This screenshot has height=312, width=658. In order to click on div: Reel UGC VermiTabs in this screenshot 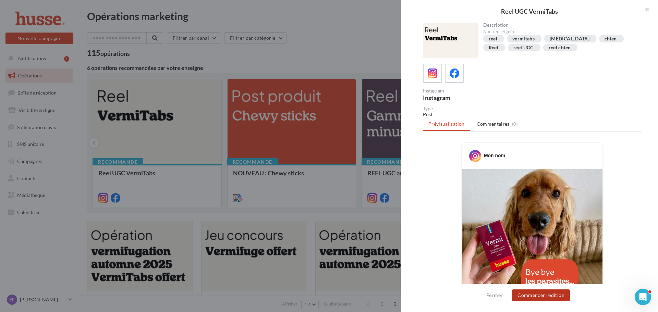, I will do `click(529, 11)`.